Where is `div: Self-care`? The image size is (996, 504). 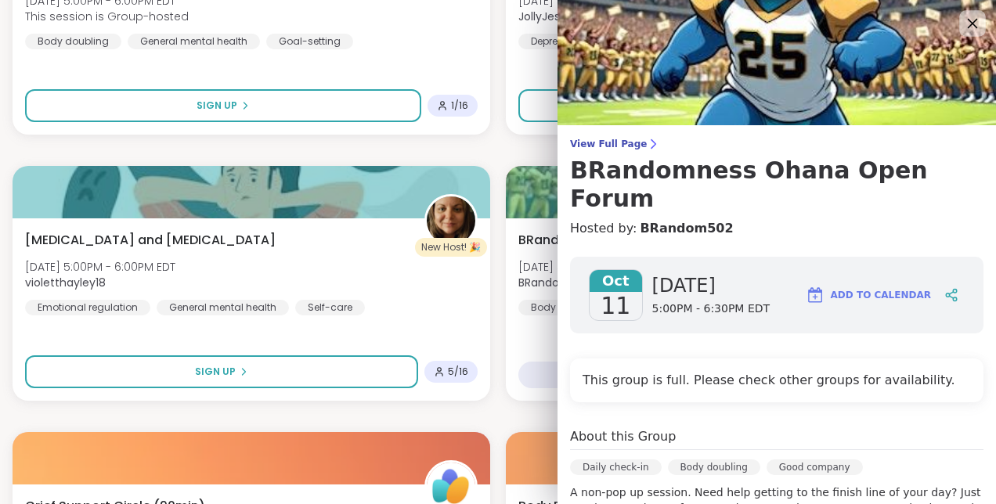
div: Self-care is located at coordinates (330, 308).